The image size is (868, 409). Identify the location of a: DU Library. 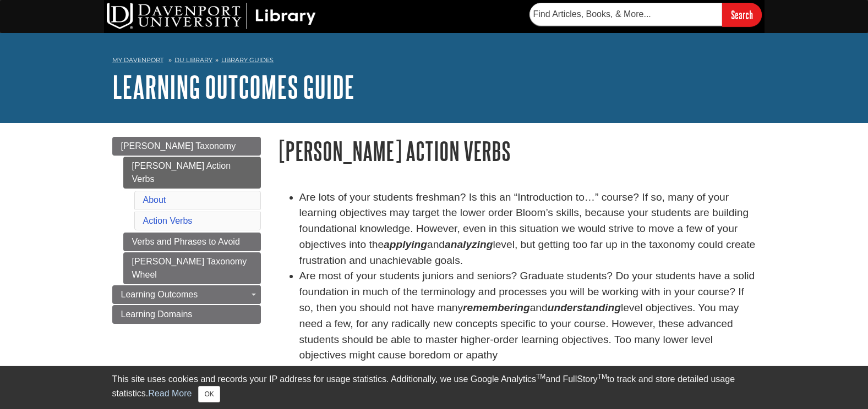
(193, 60).